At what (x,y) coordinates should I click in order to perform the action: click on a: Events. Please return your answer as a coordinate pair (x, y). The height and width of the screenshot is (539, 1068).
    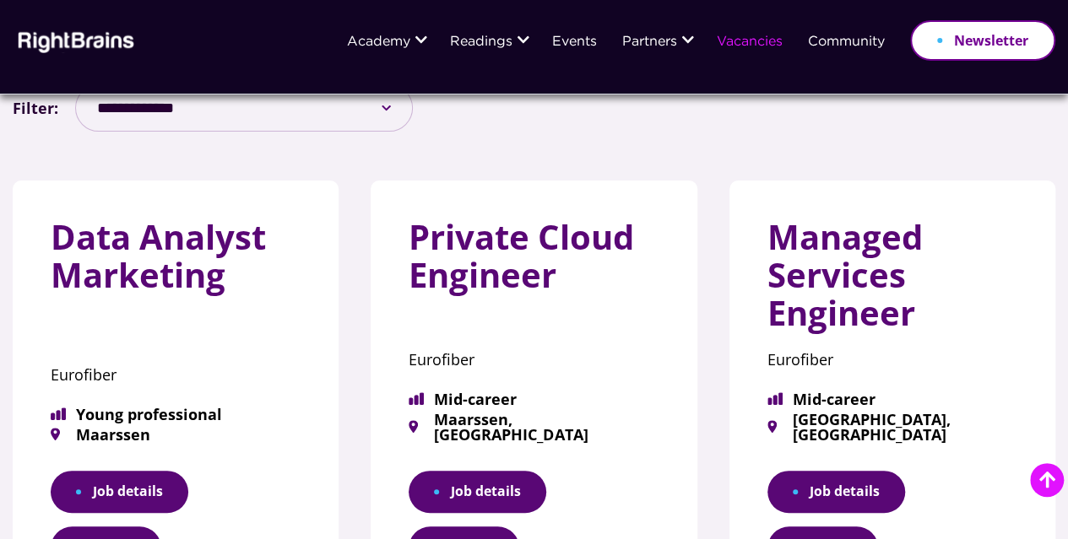
    Looking at the image, I should click on (574, 42).